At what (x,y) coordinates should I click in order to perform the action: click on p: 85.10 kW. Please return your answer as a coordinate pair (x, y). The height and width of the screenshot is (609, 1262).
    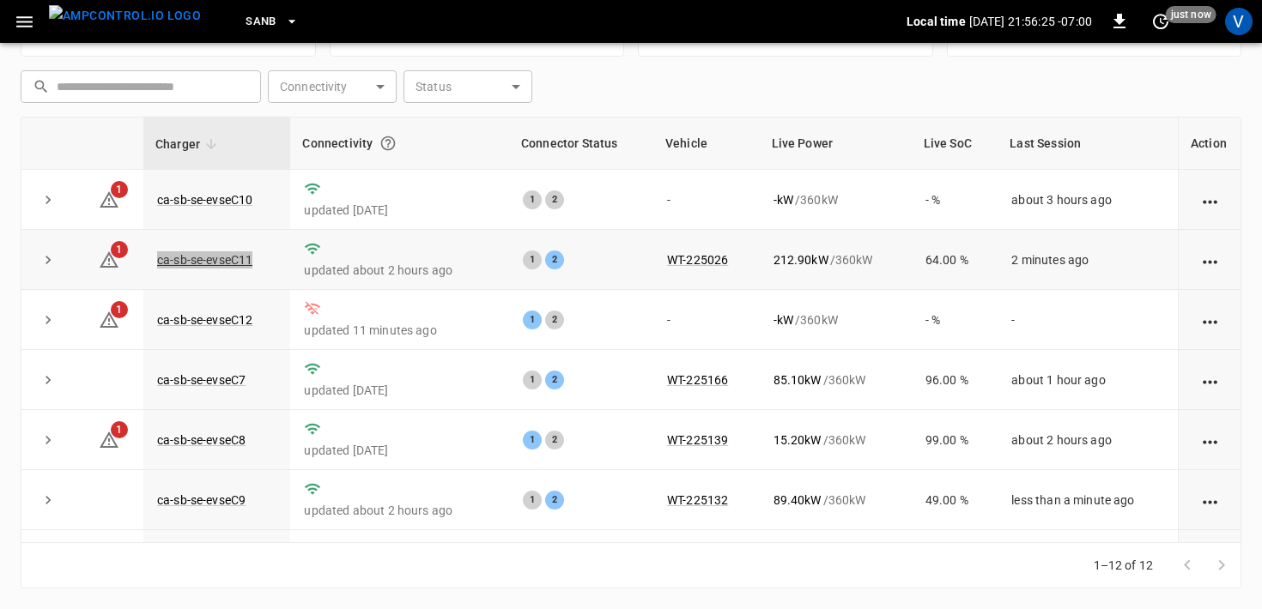
    Looking at the image, I should click on (797, 380).